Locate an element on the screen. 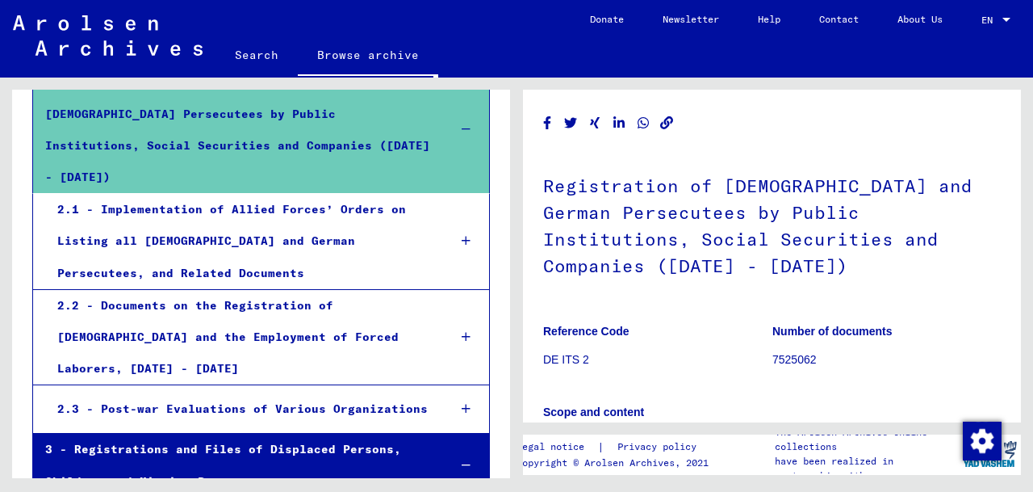 This screenshot has height=492, width=1033. button: Share on Xing is located at coordinates (595, 123).